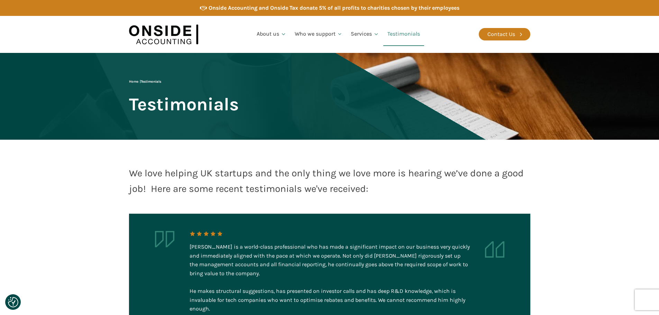 The width and height of the screenshot is (659, 315). I want to click on a: About us, so click(271, 34).